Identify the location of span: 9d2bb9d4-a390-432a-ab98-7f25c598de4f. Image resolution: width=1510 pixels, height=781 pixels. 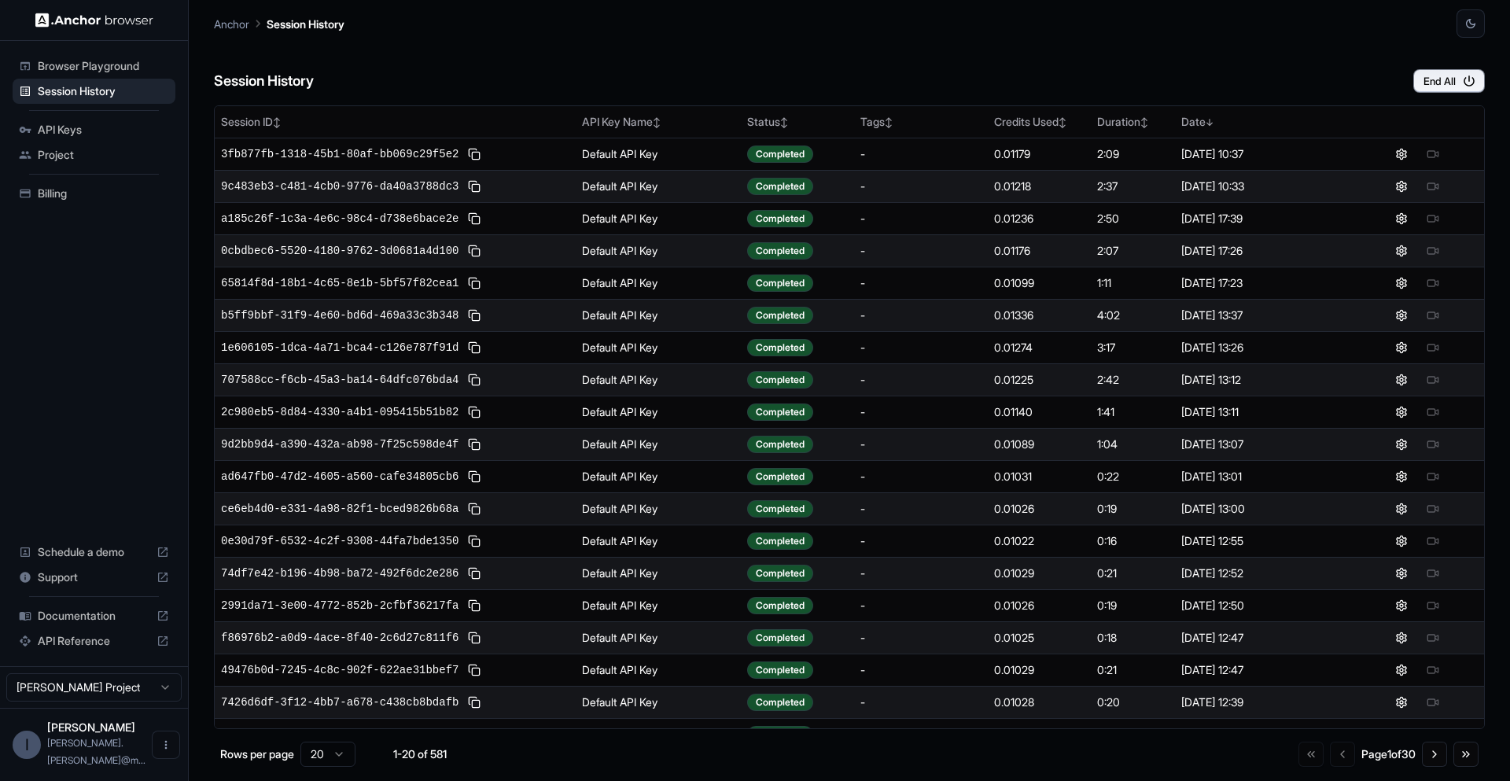
(340, 444).